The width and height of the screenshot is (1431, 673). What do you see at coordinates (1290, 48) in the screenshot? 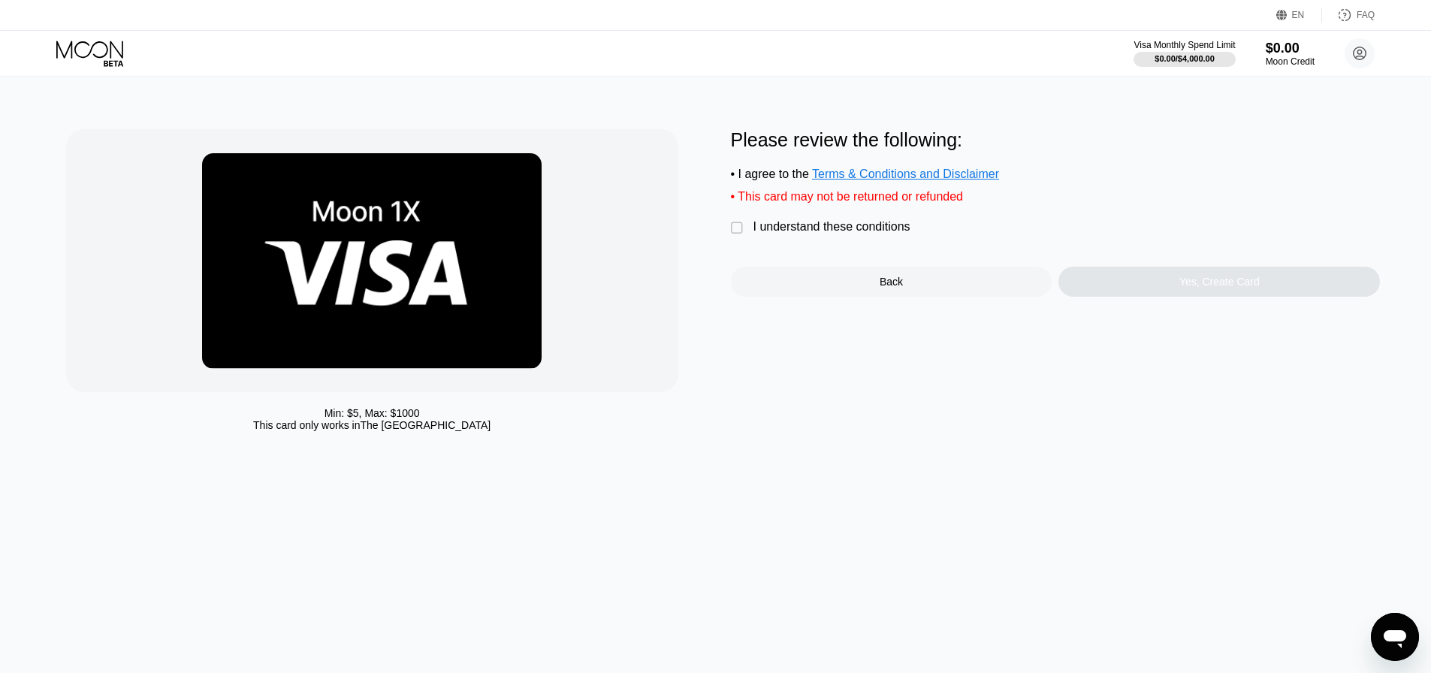
I see `div: $0.00` at bounding box center [1290, 48].